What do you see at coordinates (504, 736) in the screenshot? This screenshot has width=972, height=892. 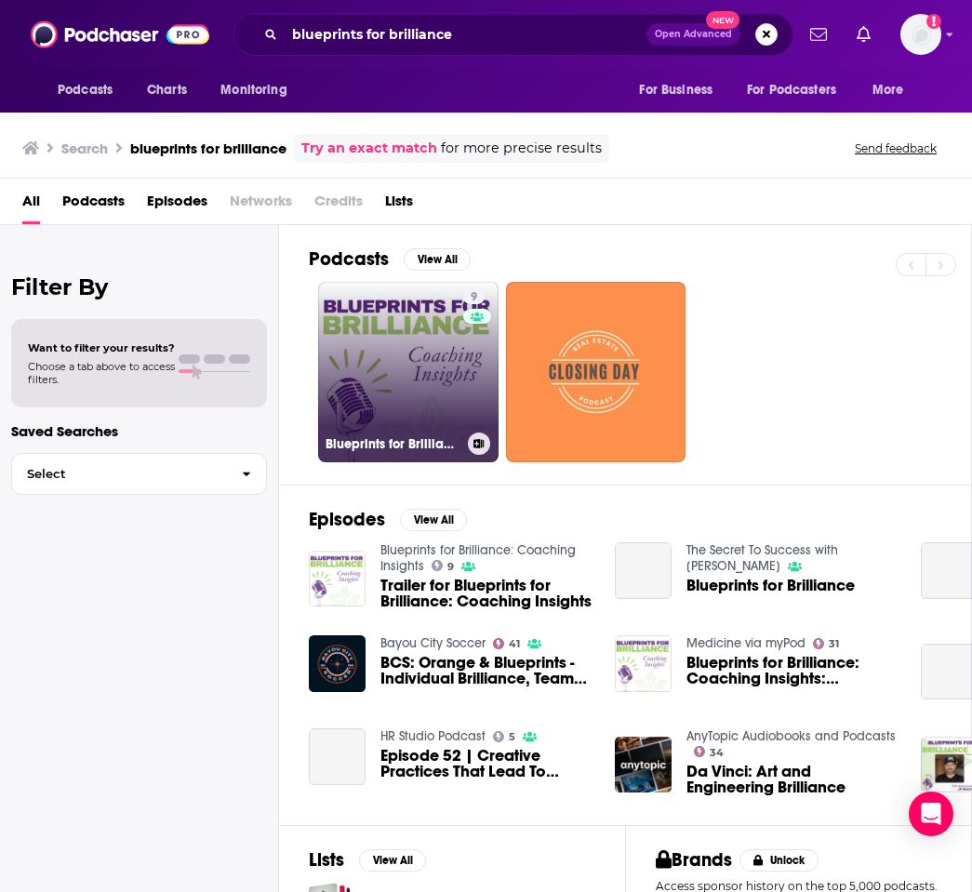 I see `a: 5` at bounding box center [504, 736].